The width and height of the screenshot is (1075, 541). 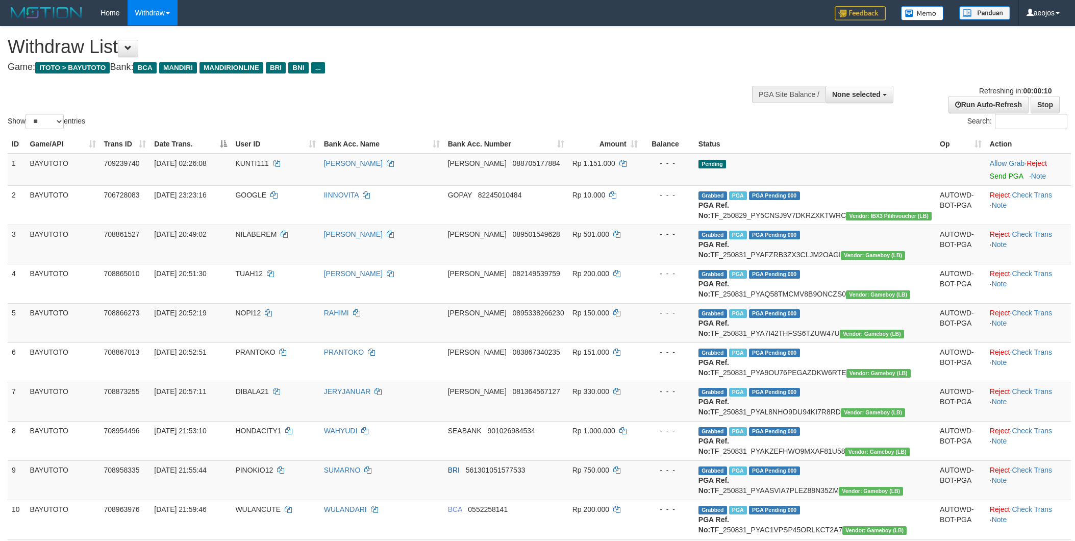 What do you see at coordinates (122, 195) in the screenshot?
I see `span: 706728083` at bounding box center [122, 195].